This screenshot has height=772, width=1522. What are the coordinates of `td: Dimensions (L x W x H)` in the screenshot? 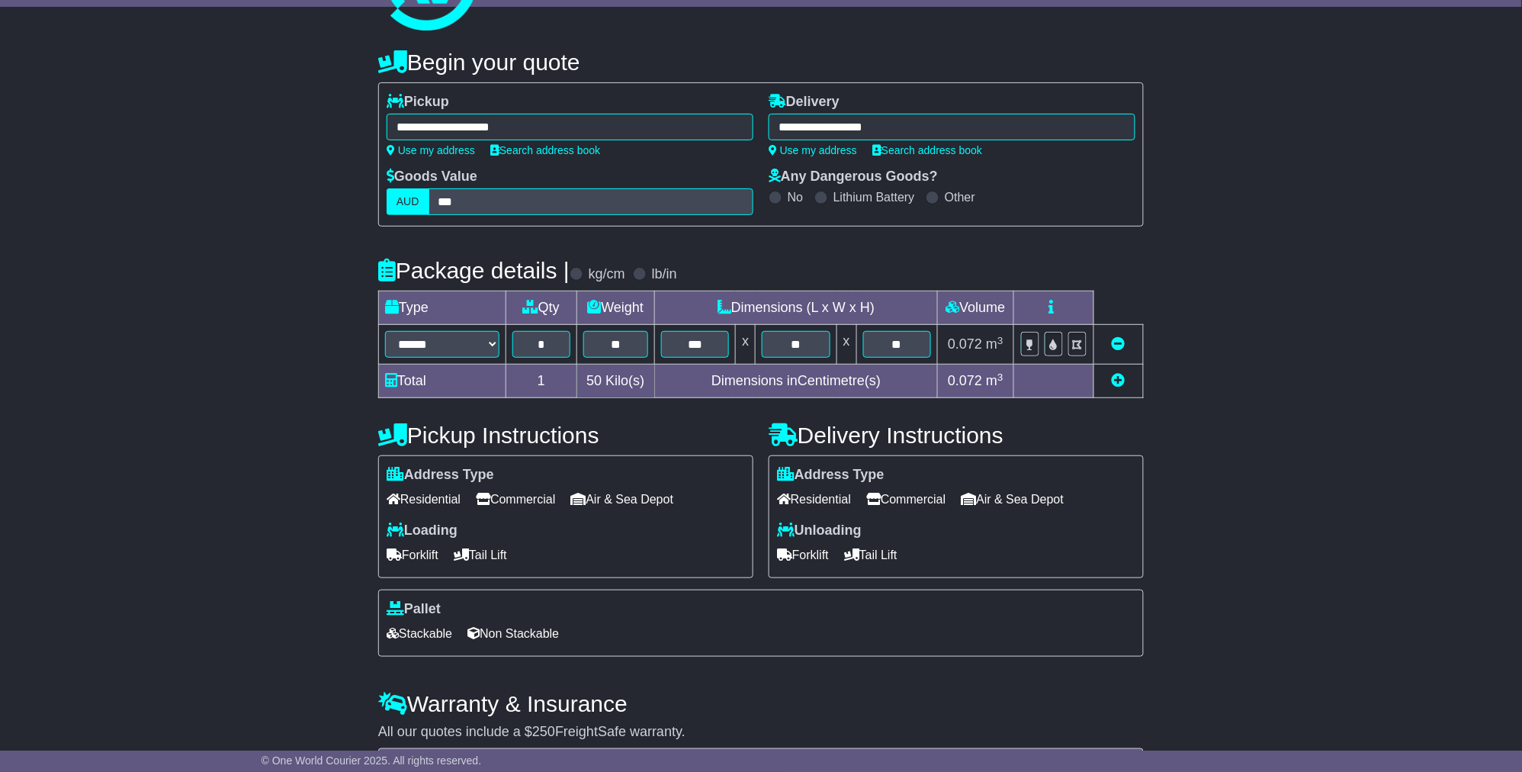 It's located at (796, 308).